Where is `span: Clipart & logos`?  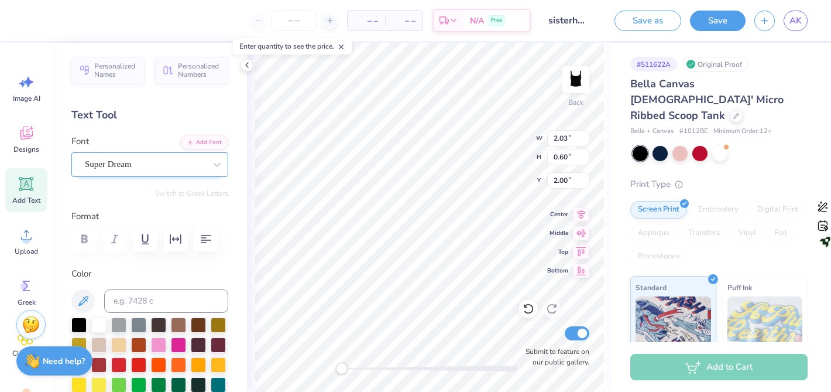 span: Clipart & logos is located at coordinates (26, 358).